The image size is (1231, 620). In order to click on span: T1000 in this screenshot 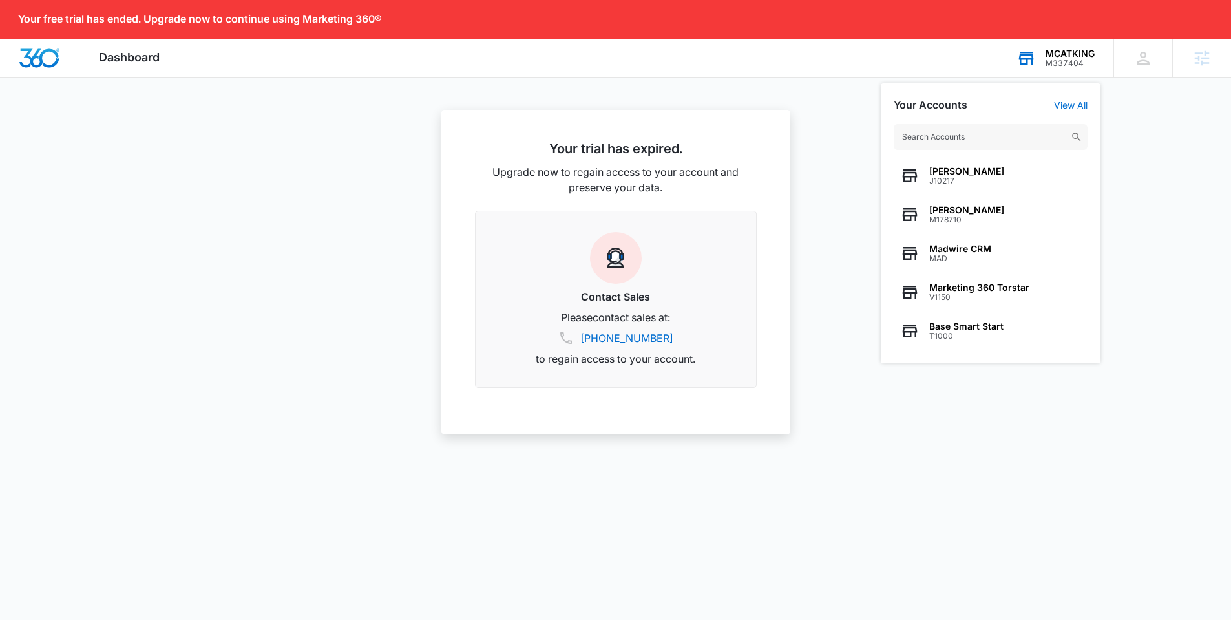, I will do `click(966, 336)`.